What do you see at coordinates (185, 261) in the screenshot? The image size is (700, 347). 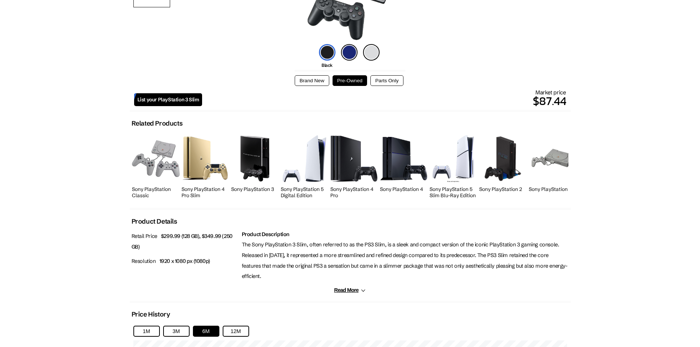 I see `p: Resolution` at bounding box center [185, 261].